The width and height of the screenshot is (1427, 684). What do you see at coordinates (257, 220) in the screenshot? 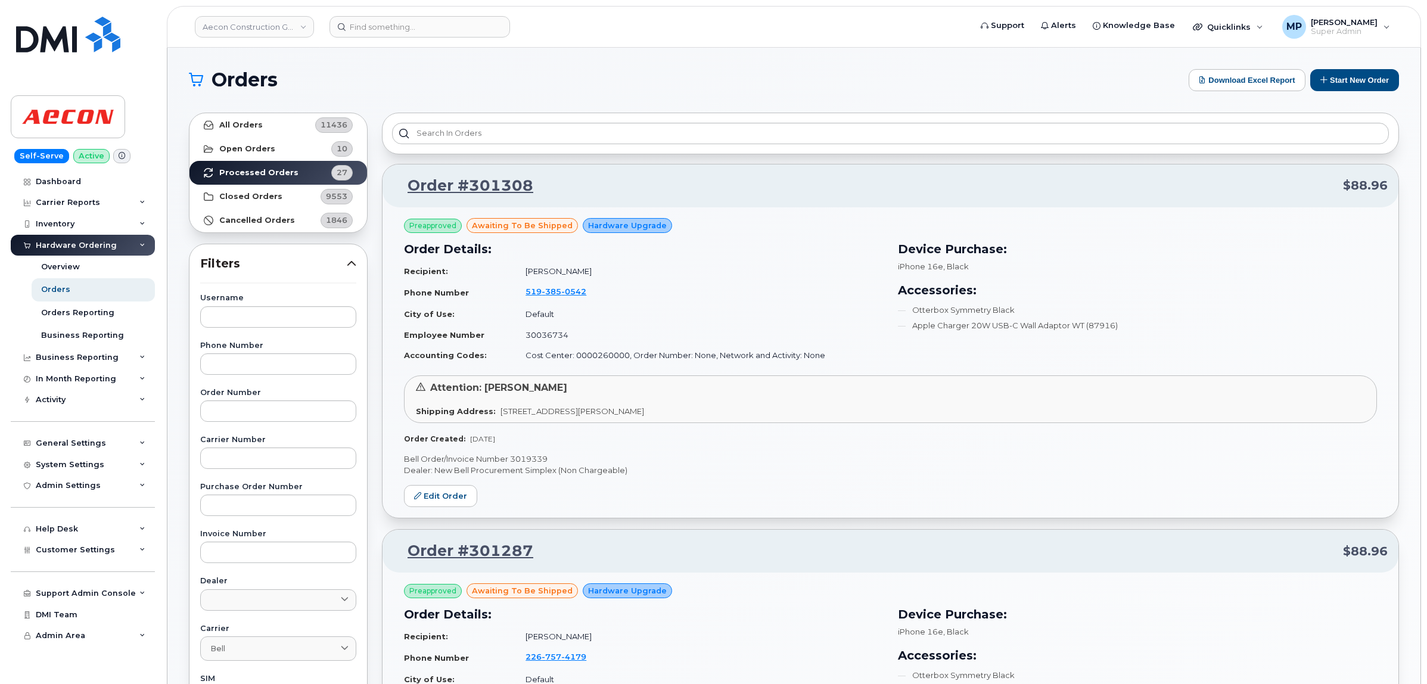
I see `strong: Cancelled Orders` at bounding box center [257, 220].